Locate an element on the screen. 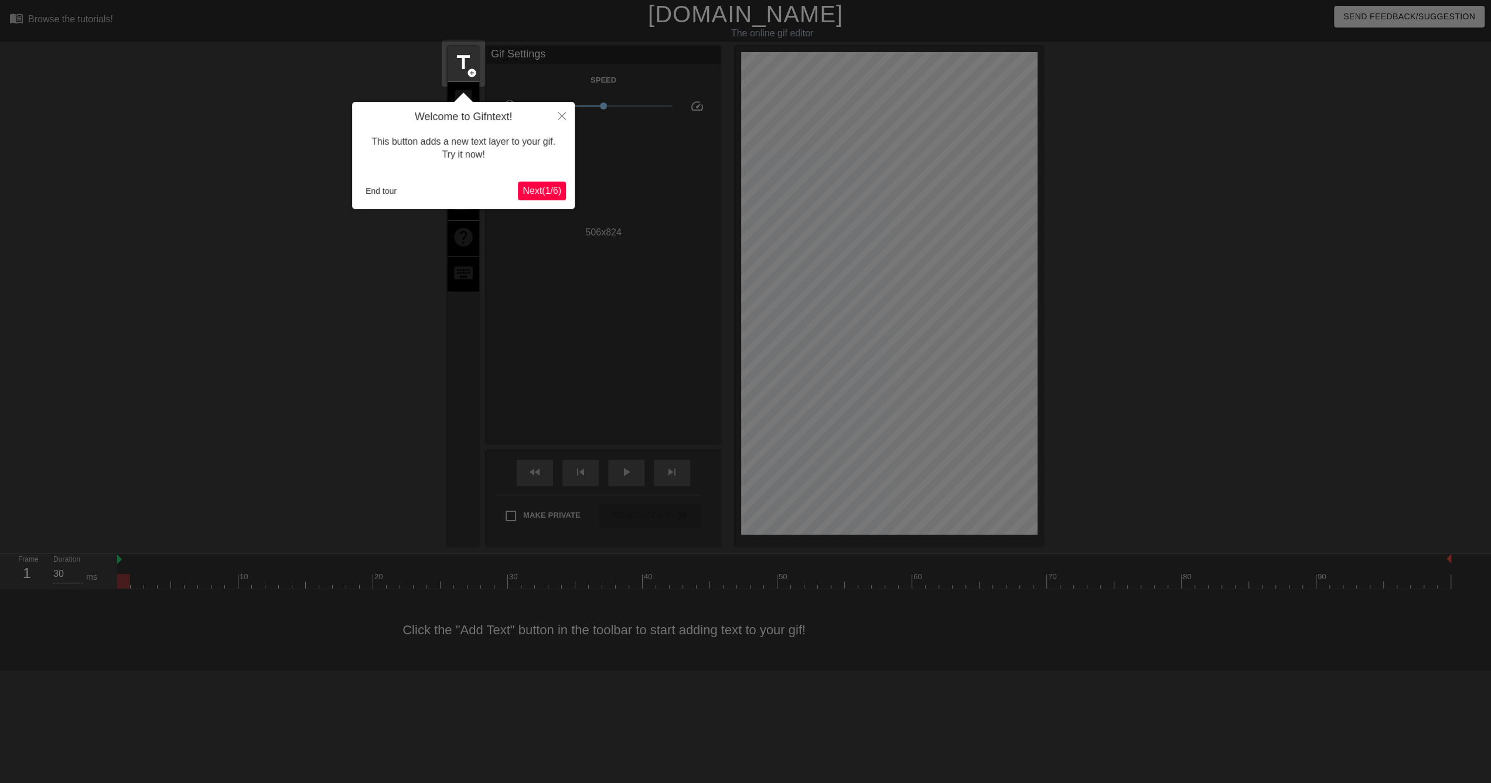 This screenshot has width=1491, height=783. button: Next is located at coordinates (542, 191).